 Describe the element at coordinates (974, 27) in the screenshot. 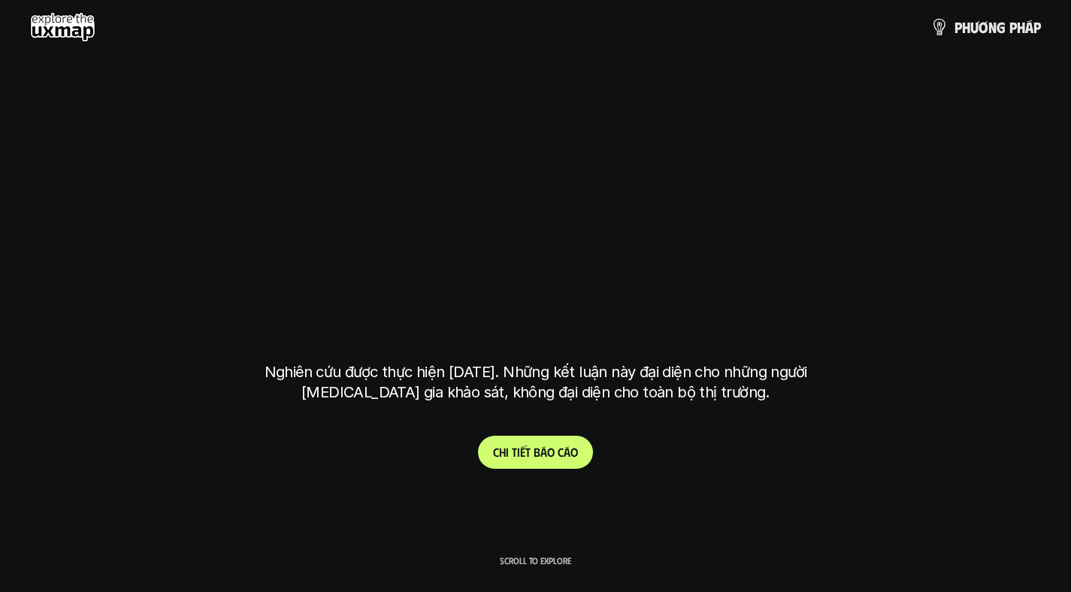

I see `span: ư` at that location.